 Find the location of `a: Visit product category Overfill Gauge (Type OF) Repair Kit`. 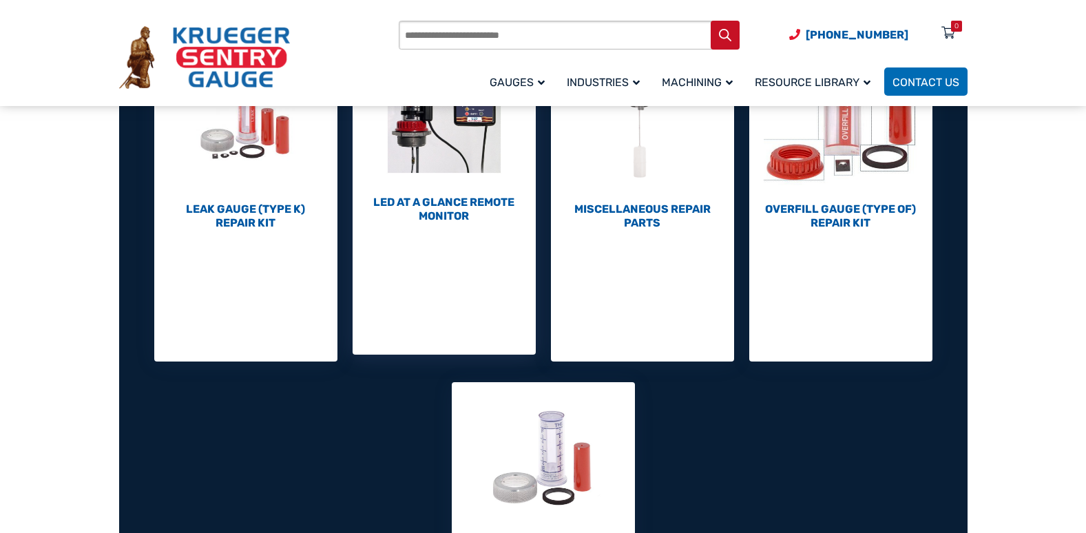

a: Visit product category Overfill Gauge (Type OF) Repair Kit is located at coordinates (840, 138).